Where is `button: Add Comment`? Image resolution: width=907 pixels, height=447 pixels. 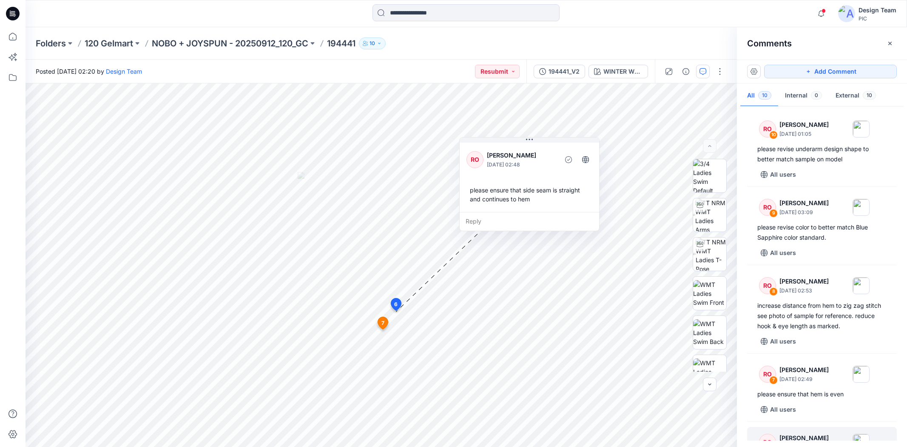
button: Add Comment is located at coordinates (831, 71).